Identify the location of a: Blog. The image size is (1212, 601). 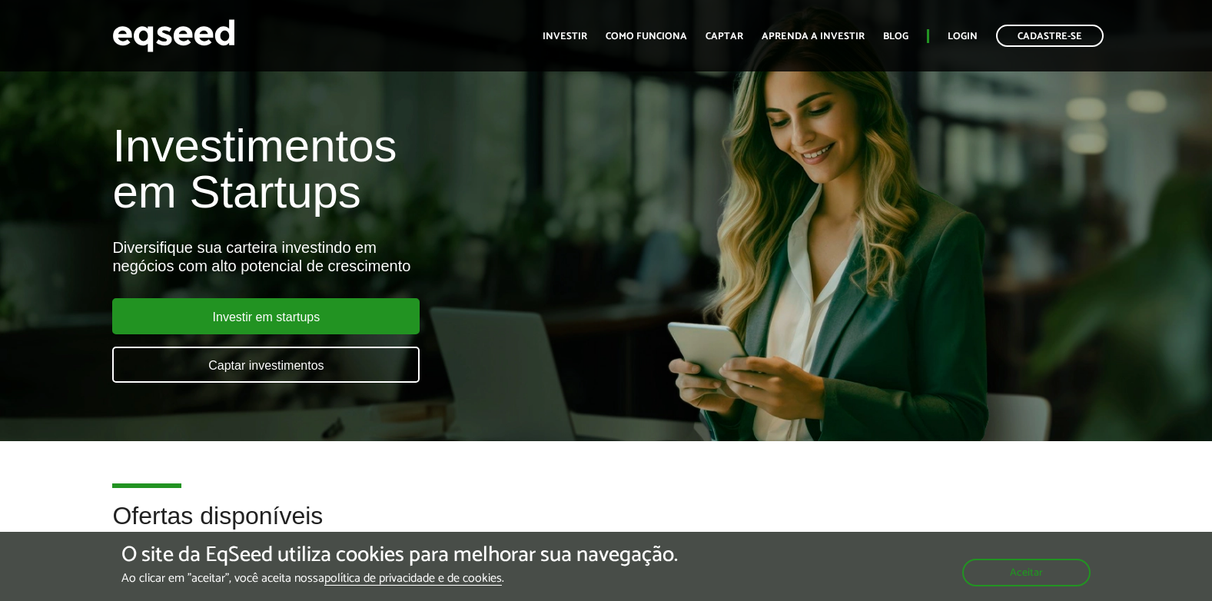
(895, 36).